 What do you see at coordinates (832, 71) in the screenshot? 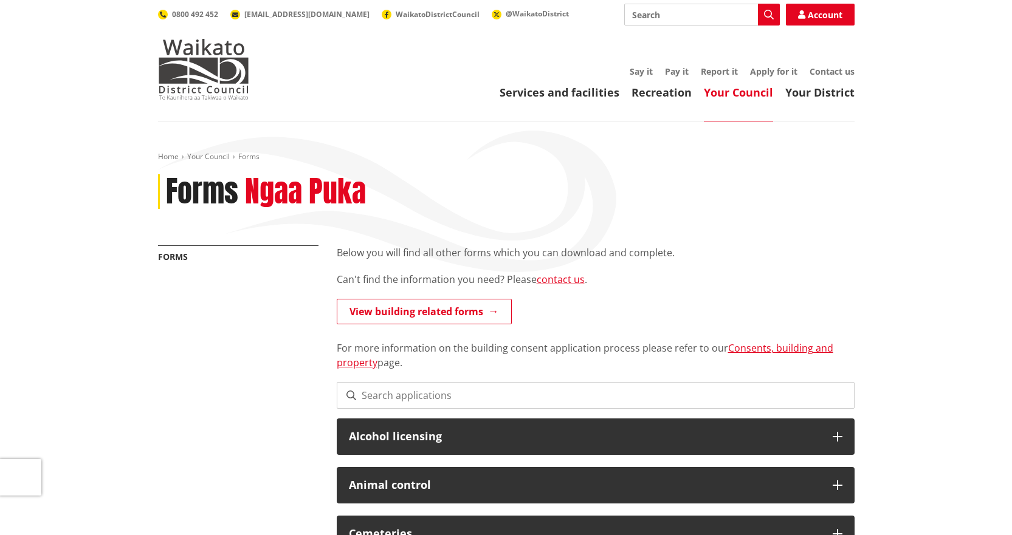
I see `a: Contact us` at bounding box center [832, 71].